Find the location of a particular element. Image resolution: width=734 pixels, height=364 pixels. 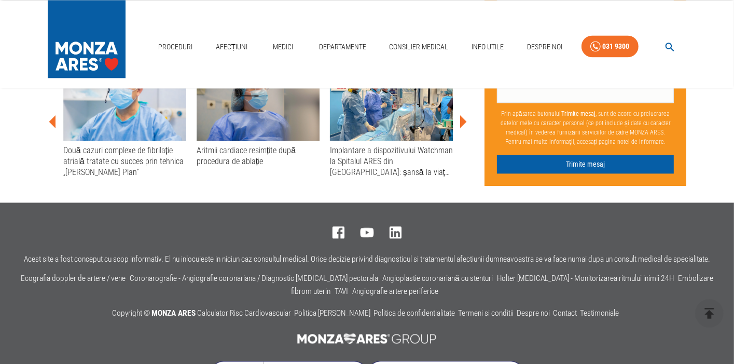

a: Ecografia doppler de artere / vene is located at coordinates (73, 278).